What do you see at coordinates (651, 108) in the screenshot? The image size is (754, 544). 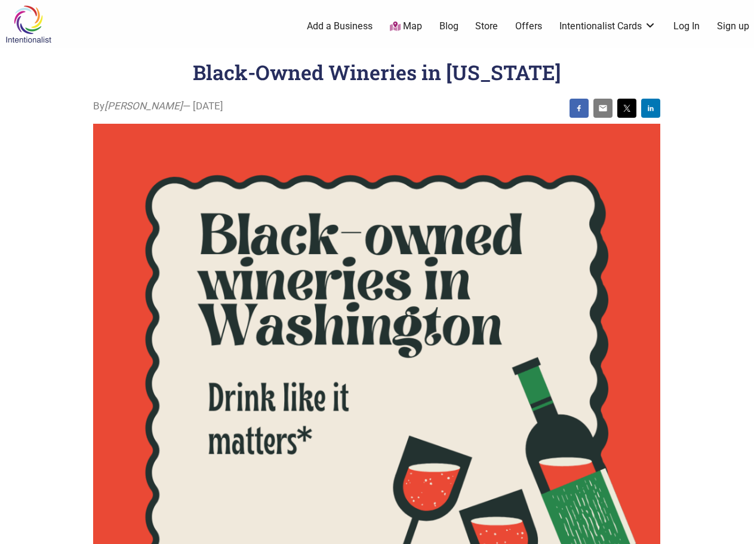 I see `img: linkedin sharing button` at bounding box center [651, 108].